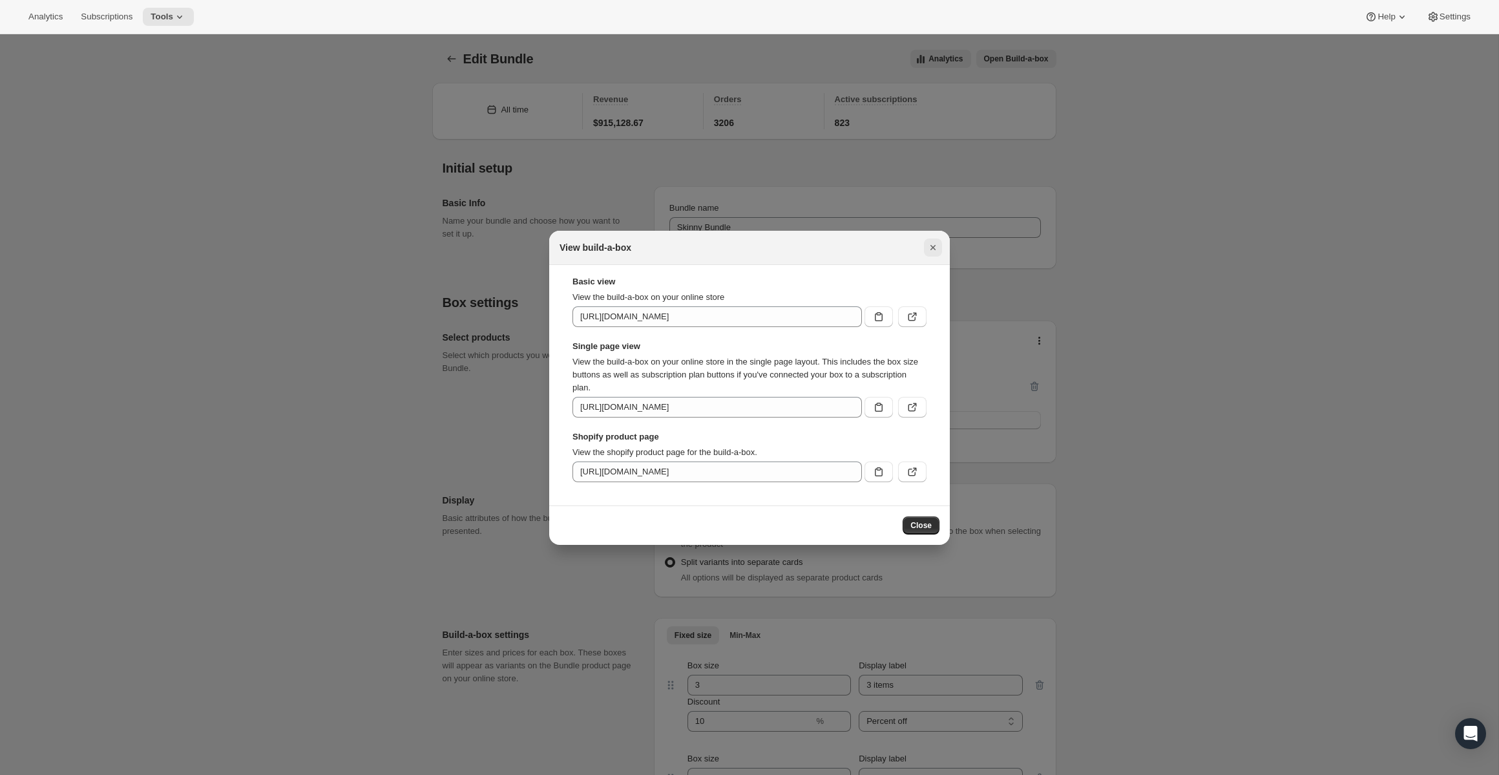 Image resolution: width=1499 pixels, height=775 pixels. What do you see at coordinates (168, 17) in the screenshot?
I see `button: Tools` at bounding box center [168, 17].